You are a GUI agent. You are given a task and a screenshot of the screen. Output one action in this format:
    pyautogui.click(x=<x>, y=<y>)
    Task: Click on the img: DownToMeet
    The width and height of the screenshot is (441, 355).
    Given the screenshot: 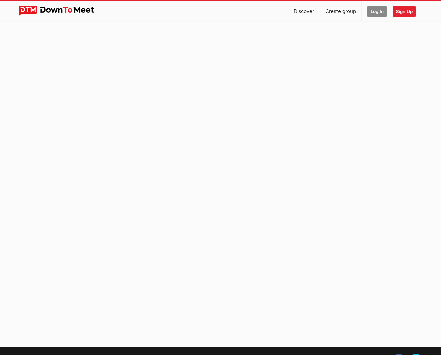 What is the action you would take?
    pyautogui.click(x=62, y=11)
    